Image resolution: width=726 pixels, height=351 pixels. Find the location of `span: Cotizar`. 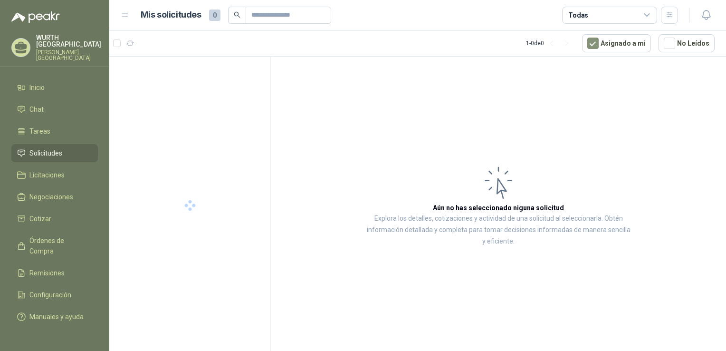

span: Cotizar is located at coordinates (40, 219).